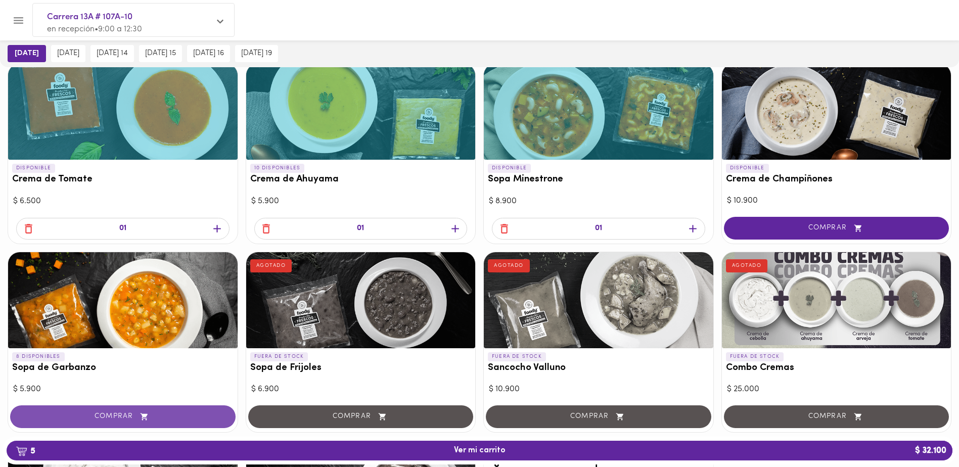 The height and width of the screenshot is (467, 959). What do you see at coordinates (123, 179) in the screenshot?
I see `h3: Crema de Tomate` at bounding box center [123, 179].